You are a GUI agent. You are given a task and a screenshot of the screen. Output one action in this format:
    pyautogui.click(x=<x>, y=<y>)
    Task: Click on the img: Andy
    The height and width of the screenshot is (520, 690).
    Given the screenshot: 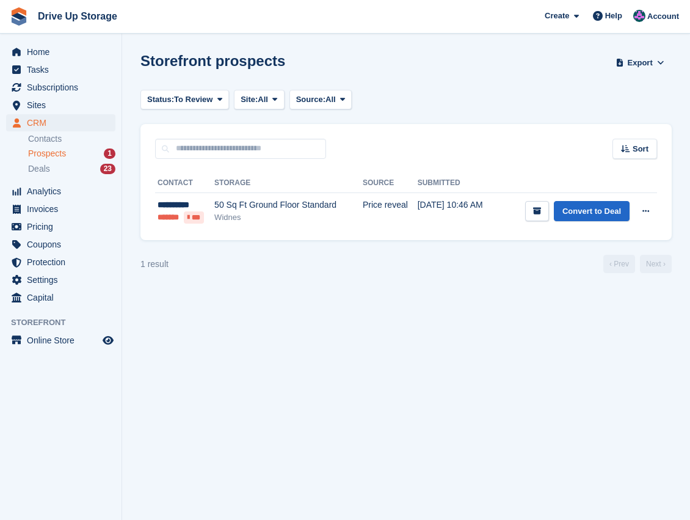 What is the action you would take?
    pyautogui.click(x=640, y=16)
    